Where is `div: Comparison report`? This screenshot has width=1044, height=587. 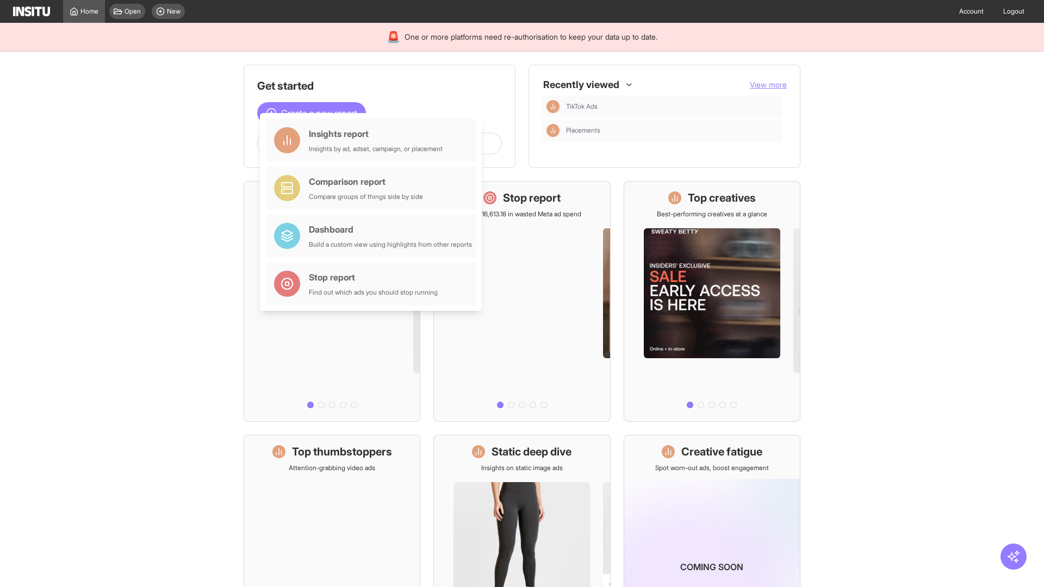
div: Comparison report is located at coordinates (366, 182).